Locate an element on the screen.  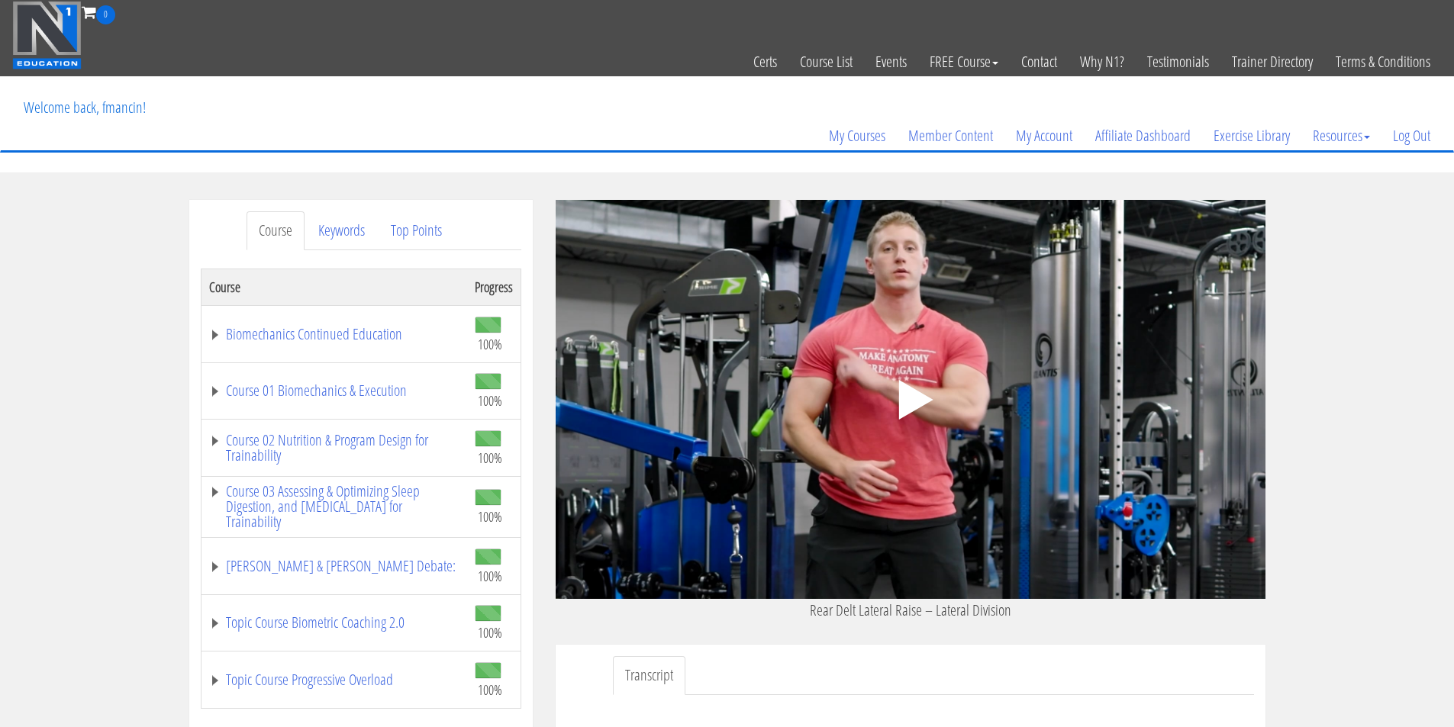
a: My Account is located at coordinates (1044, 136).